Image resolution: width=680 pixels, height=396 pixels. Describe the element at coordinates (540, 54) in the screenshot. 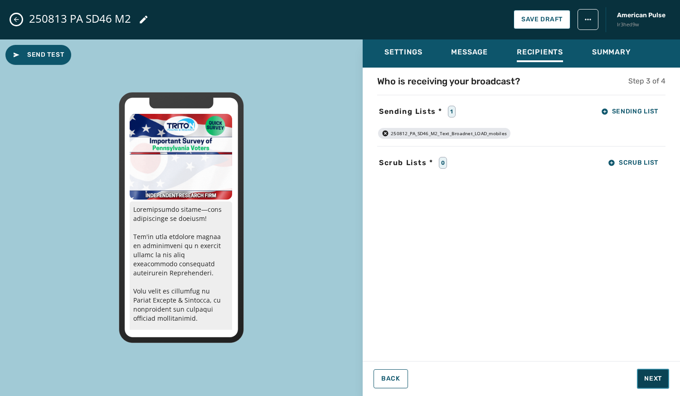

I see `button: Recipients` at that location.